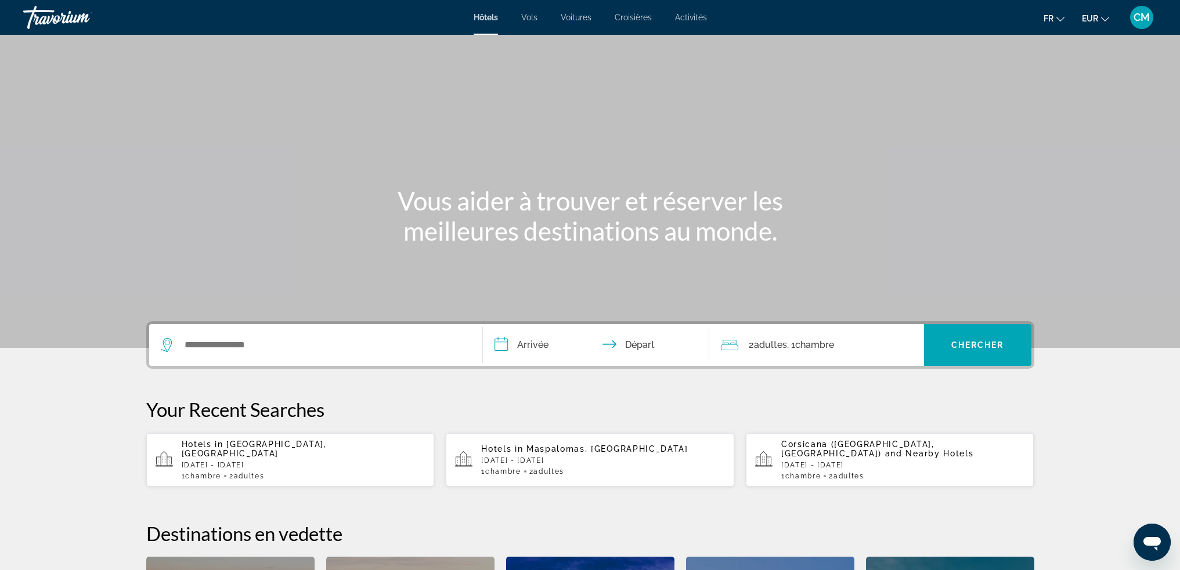 The height and width of the screenshot is (570, 1180). What do you see at coordinates (81, 17) in the screenshot?
I see `a: Travorium` at bounding box center [81, 17].